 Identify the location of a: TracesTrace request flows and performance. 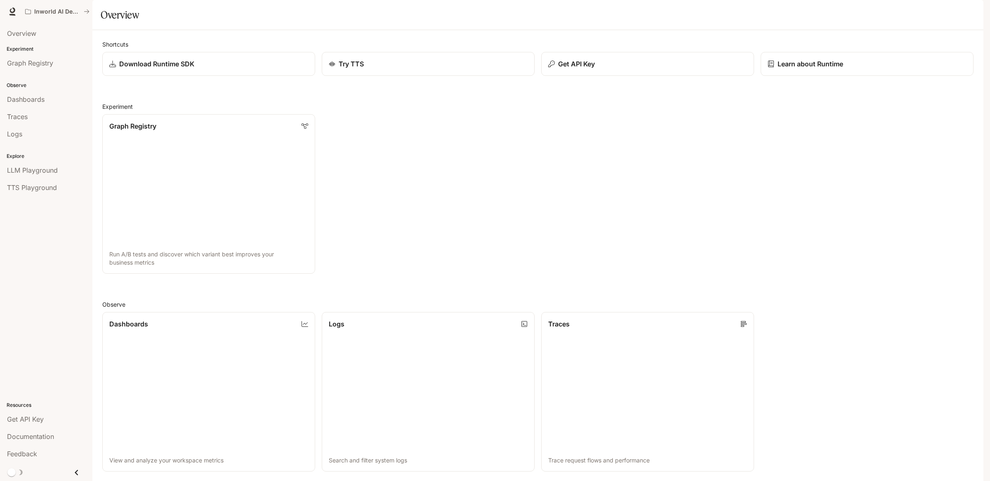
(648, 392).